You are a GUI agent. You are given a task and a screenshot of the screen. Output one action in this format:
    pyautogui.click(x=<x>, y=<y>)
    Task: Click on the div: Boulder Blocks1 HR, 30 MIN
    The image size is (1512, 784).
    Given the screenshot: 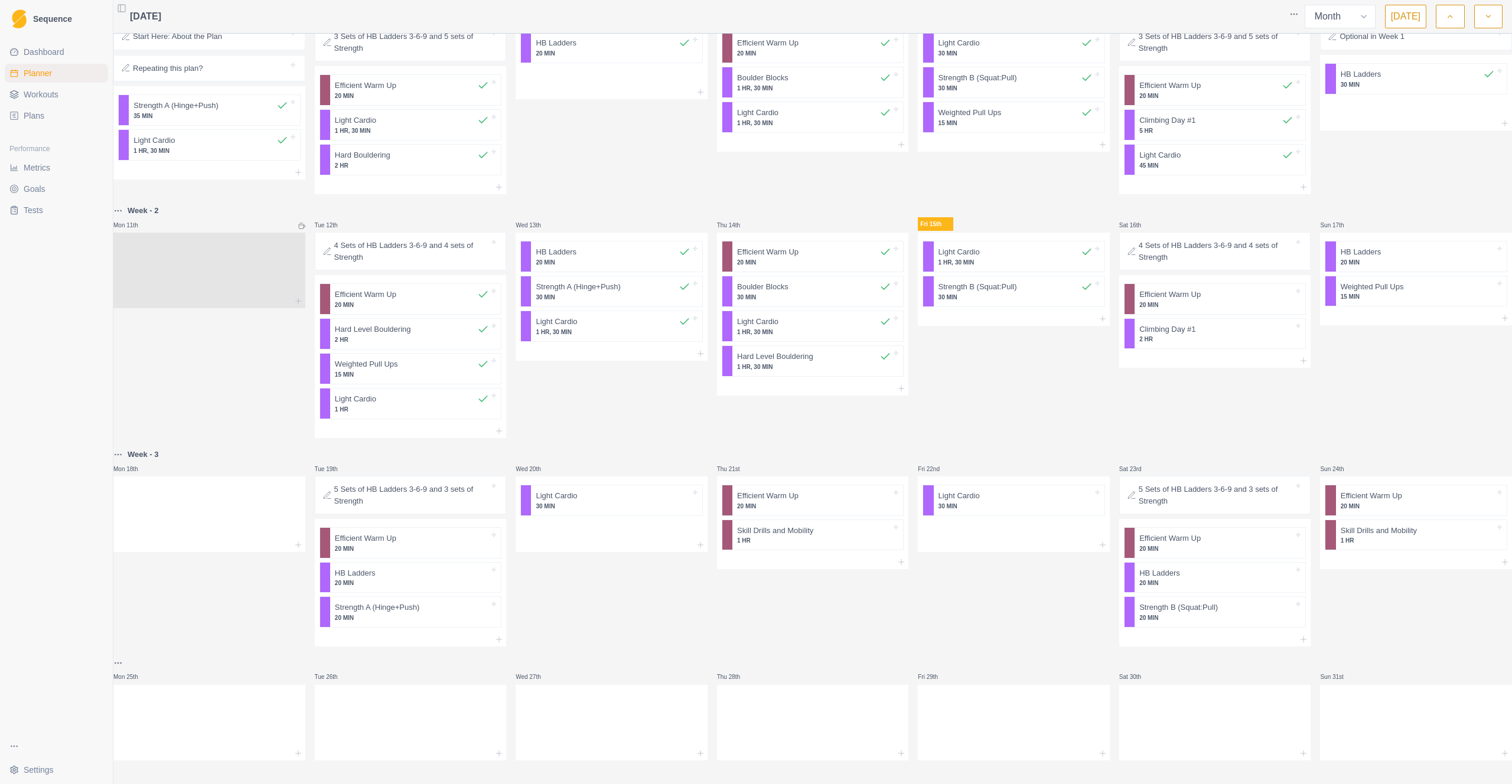 What is the action you would take?
    pyautogui.click(x=813, y=82)
    